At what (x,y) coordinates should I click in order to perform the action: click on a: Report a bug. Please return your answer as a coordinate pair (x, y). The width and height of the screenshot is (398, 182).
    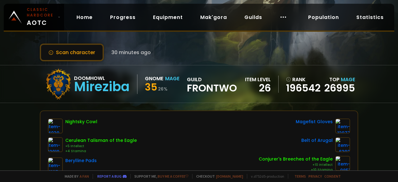
    Looking at the image, I should click on (110, 176).